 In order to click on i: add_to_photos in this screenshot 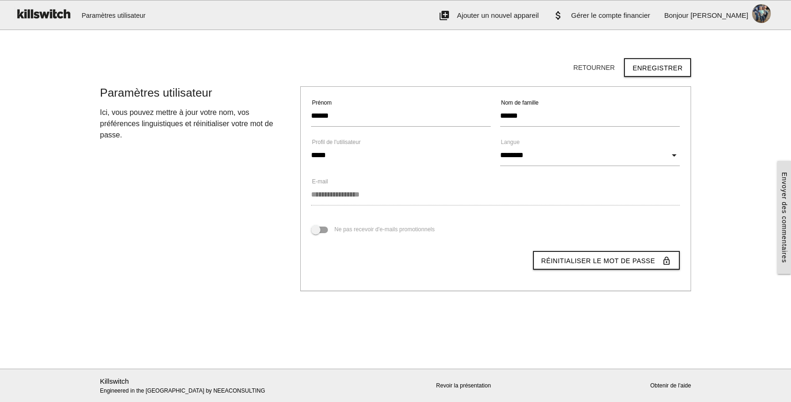, I will do `click(444, 15)`.